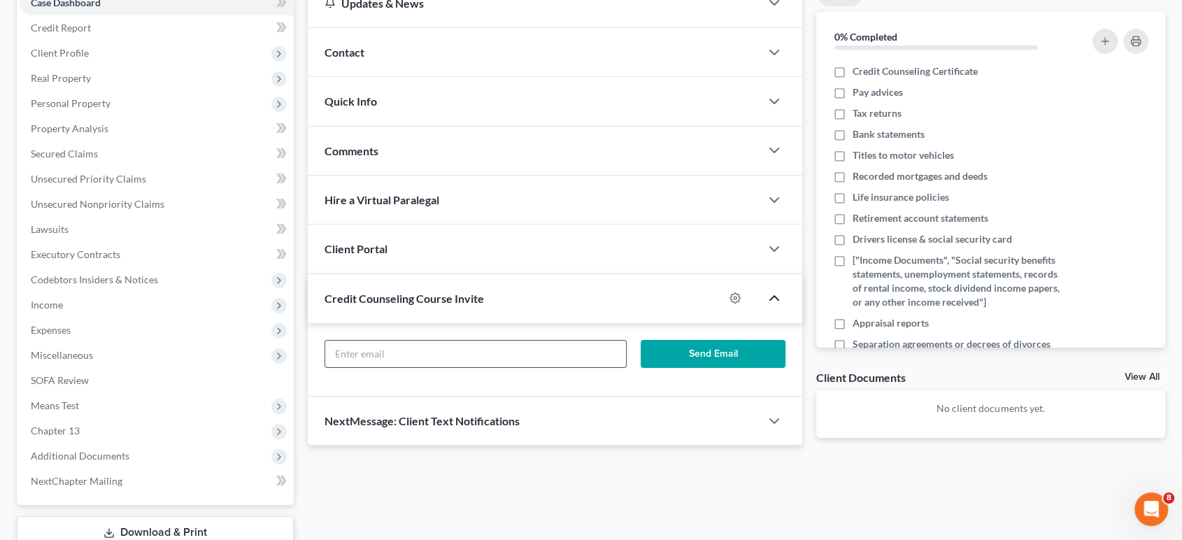 The image size is (1182, 540). Describe the element at coordinates (157, 28) in the screenshot. I see `a: Credit Report` at that location.